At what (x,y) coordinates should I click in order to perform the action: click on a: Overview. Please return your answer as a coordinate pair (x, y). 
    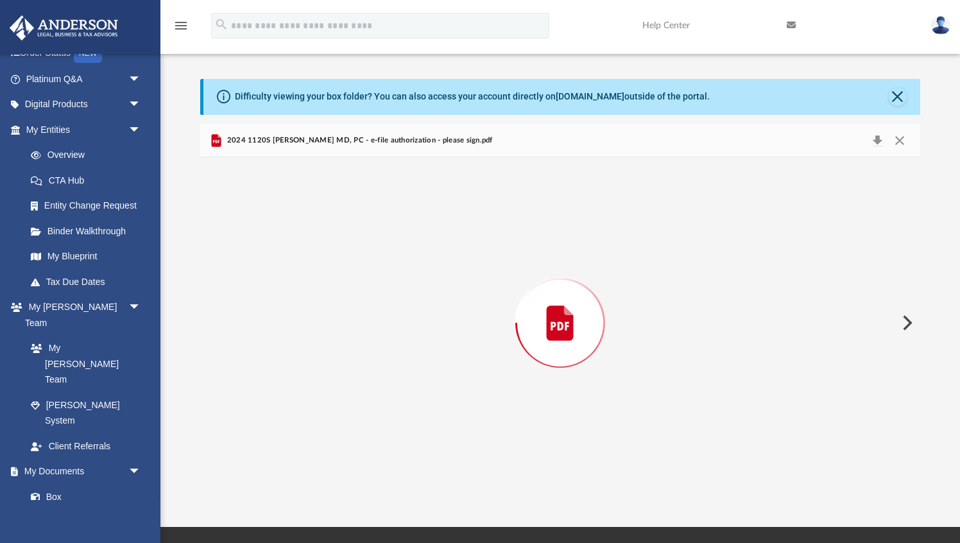
    Looking at the image, I should click on (89, 155).